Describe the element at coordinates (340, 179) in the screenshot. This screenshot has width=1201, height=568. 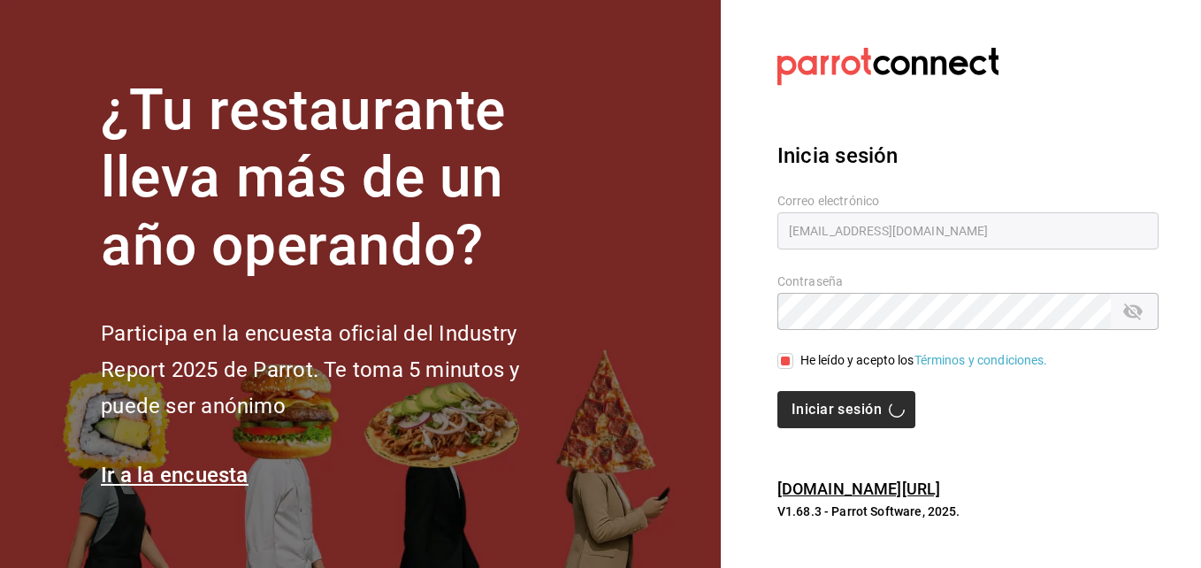
I see `h1: ¿Tu restaurante lleva más de un año operando?` at that location.